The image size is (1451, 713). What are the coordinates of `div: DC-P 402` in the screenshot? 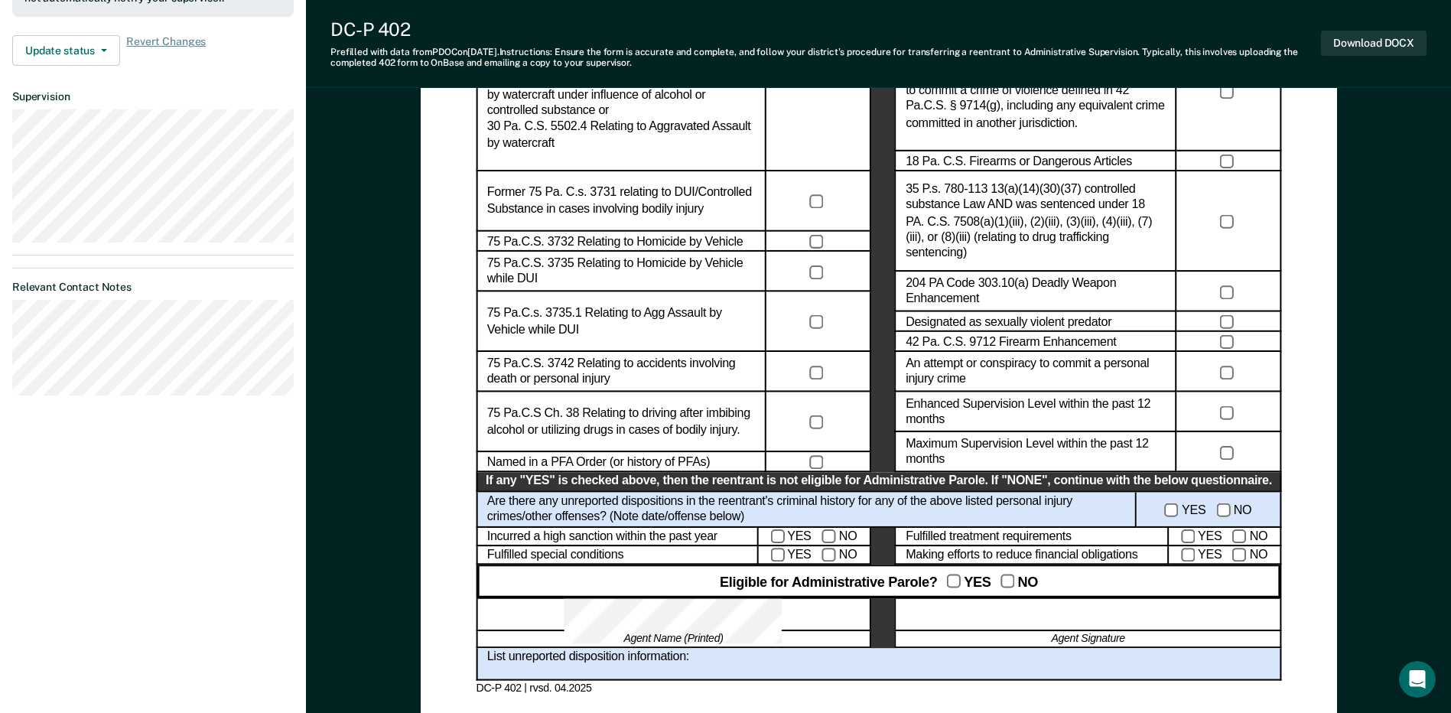 It's located at (826, 29).